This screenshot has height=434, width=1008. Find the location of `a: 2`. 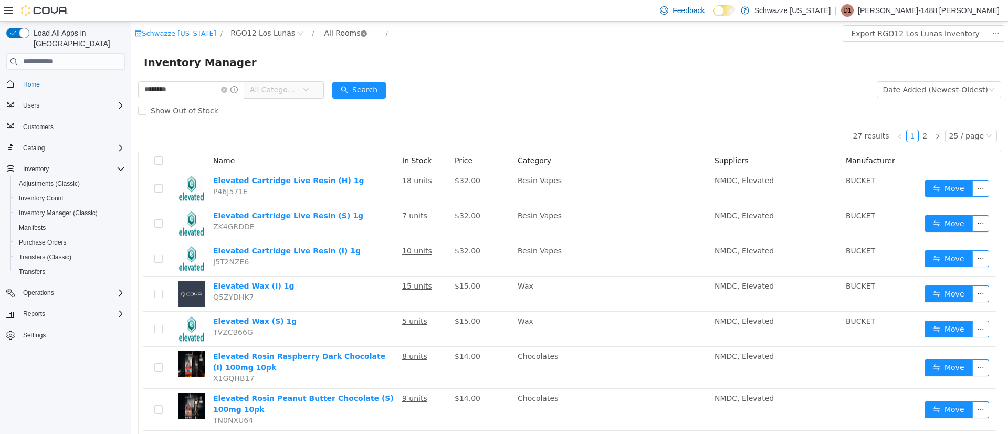

a: 2 is located at coordinates (794, 114).